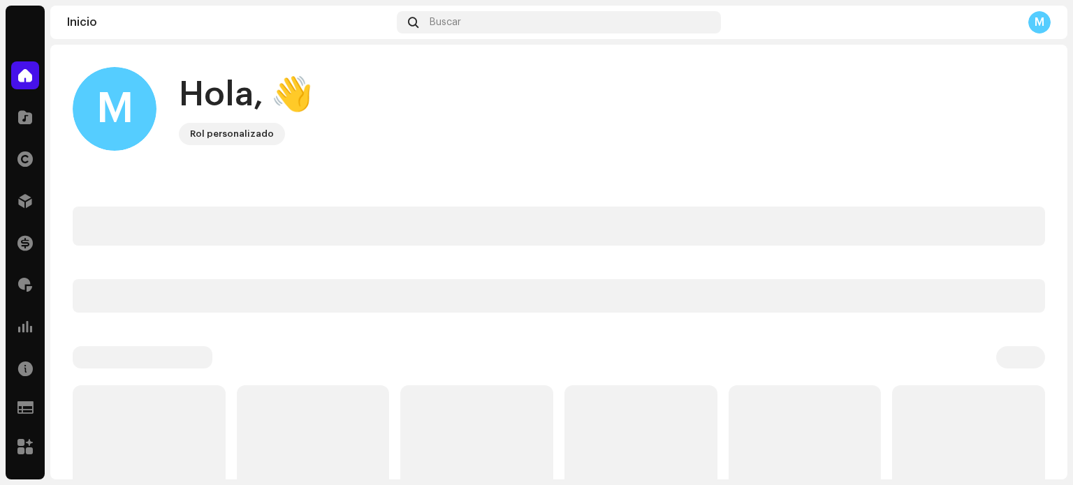  What do you see at coordinates (232, 134) in the screenshot?
I see `div: Rol personalizado` at bounding box center [232, 134].